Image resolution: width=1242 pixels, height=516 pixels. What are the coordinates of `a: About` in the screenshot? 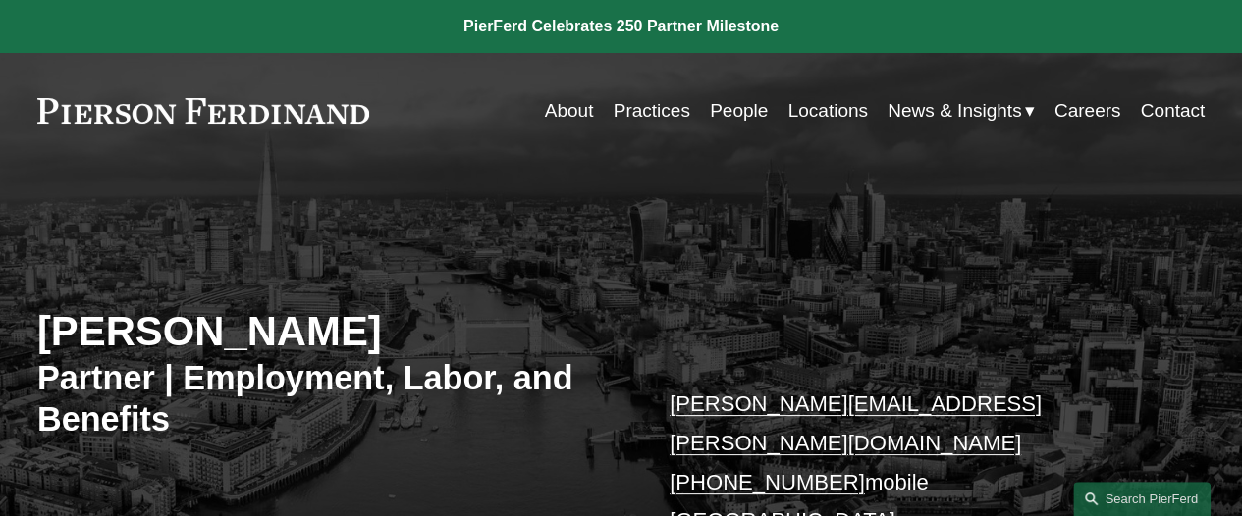 It's located at (570, 111).